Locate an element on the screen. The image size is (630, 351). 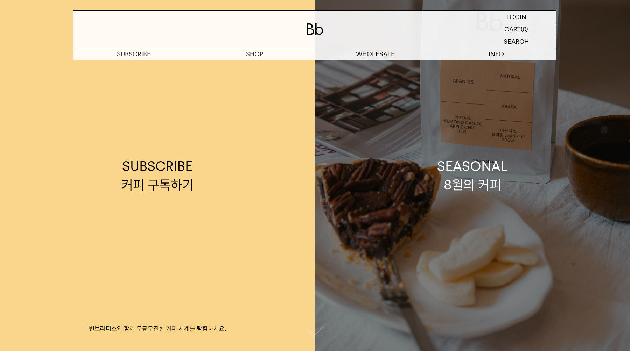
p: (0) is located at coordinates (524, 29).